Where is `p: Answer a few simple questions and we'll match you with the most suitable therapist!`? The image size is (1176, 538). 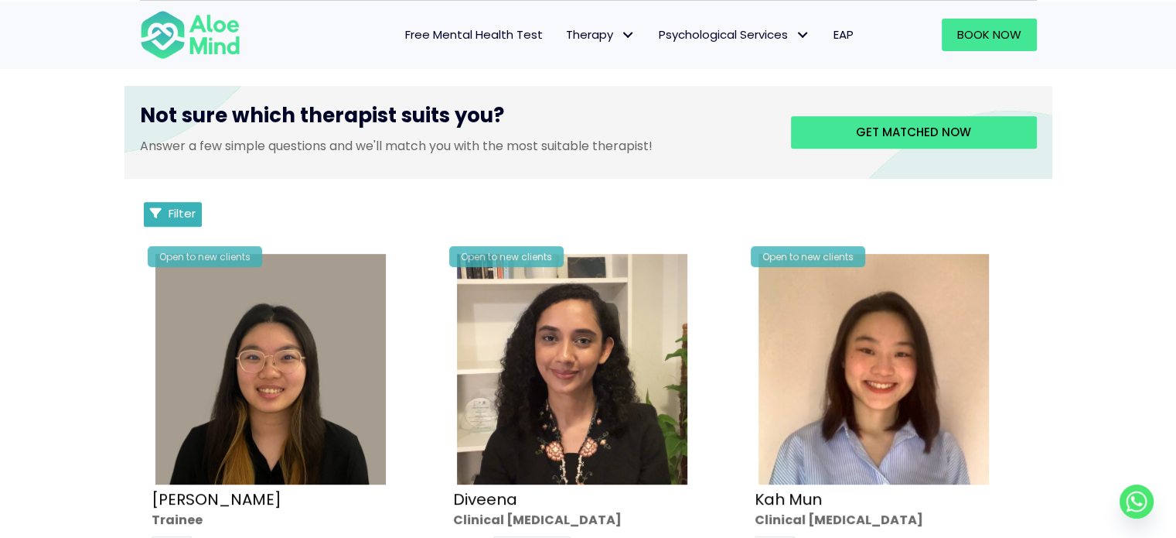 p: Answer a few simple questions and we'll match you with the most suitable therapist! is located at coordinates (454, 145).